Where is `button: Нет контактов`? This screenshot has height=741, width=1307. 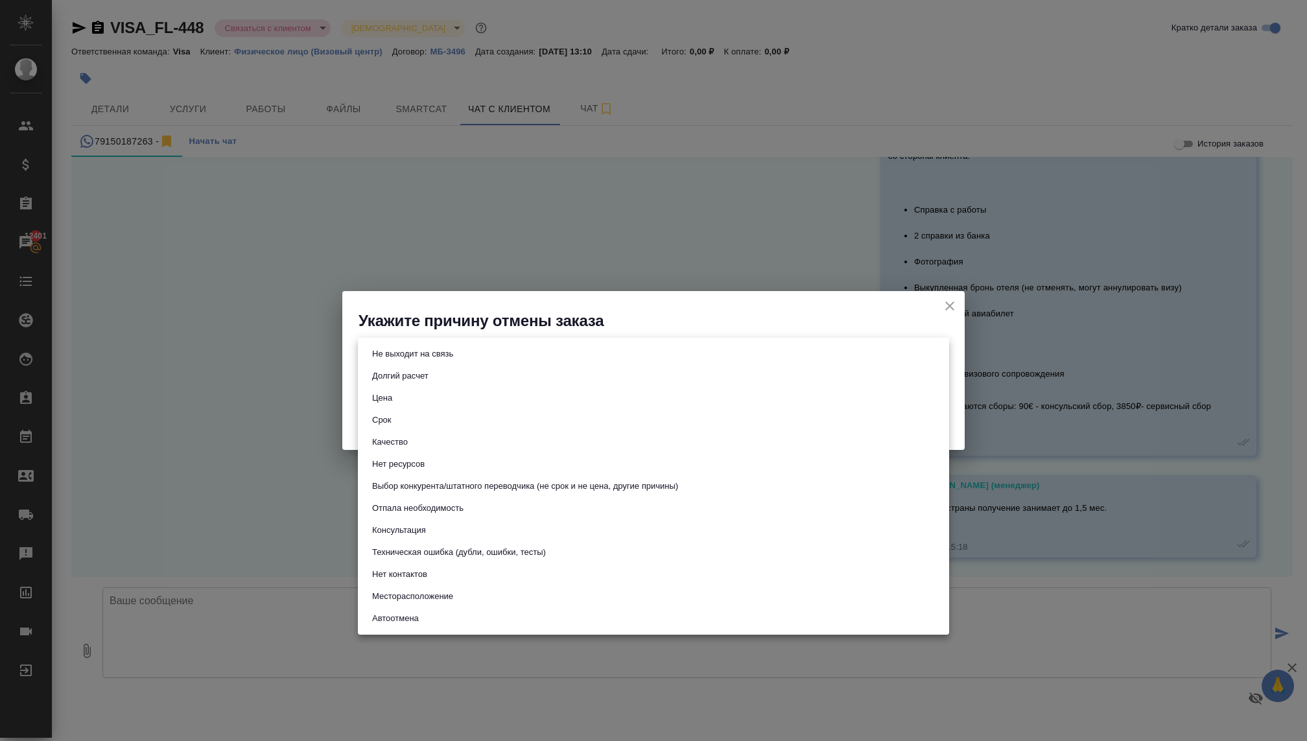
button: Нет контактов is located at coordinates (399, 574).